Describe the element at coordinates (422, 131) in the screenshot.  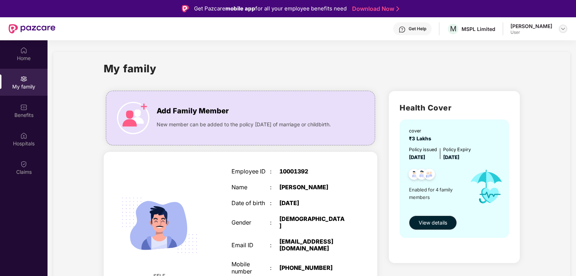
I see `div: cover` at that location.